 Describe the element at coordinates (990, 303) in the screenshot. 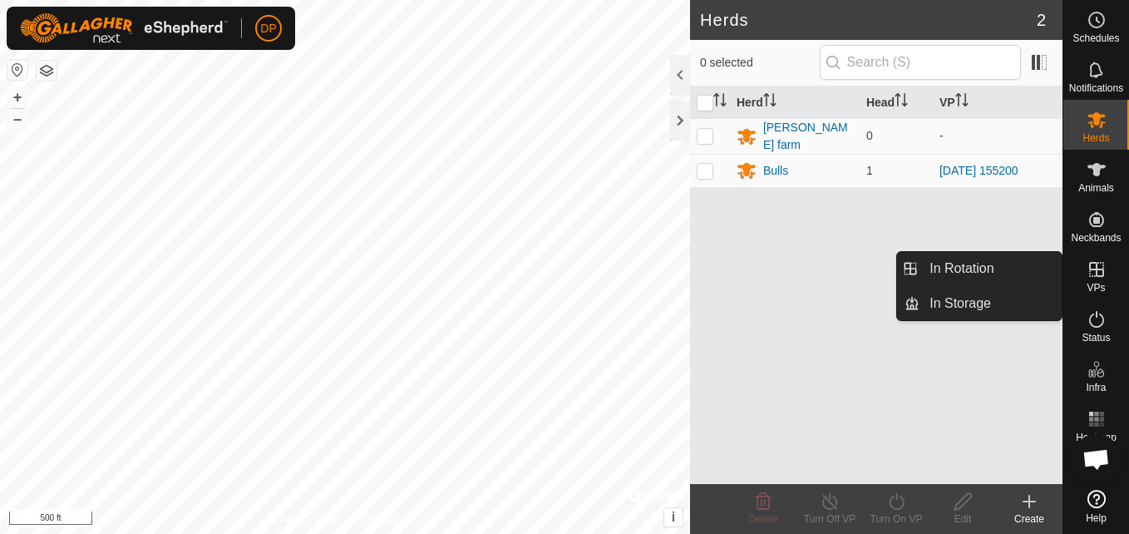

I see `a: In Storage` at that location.